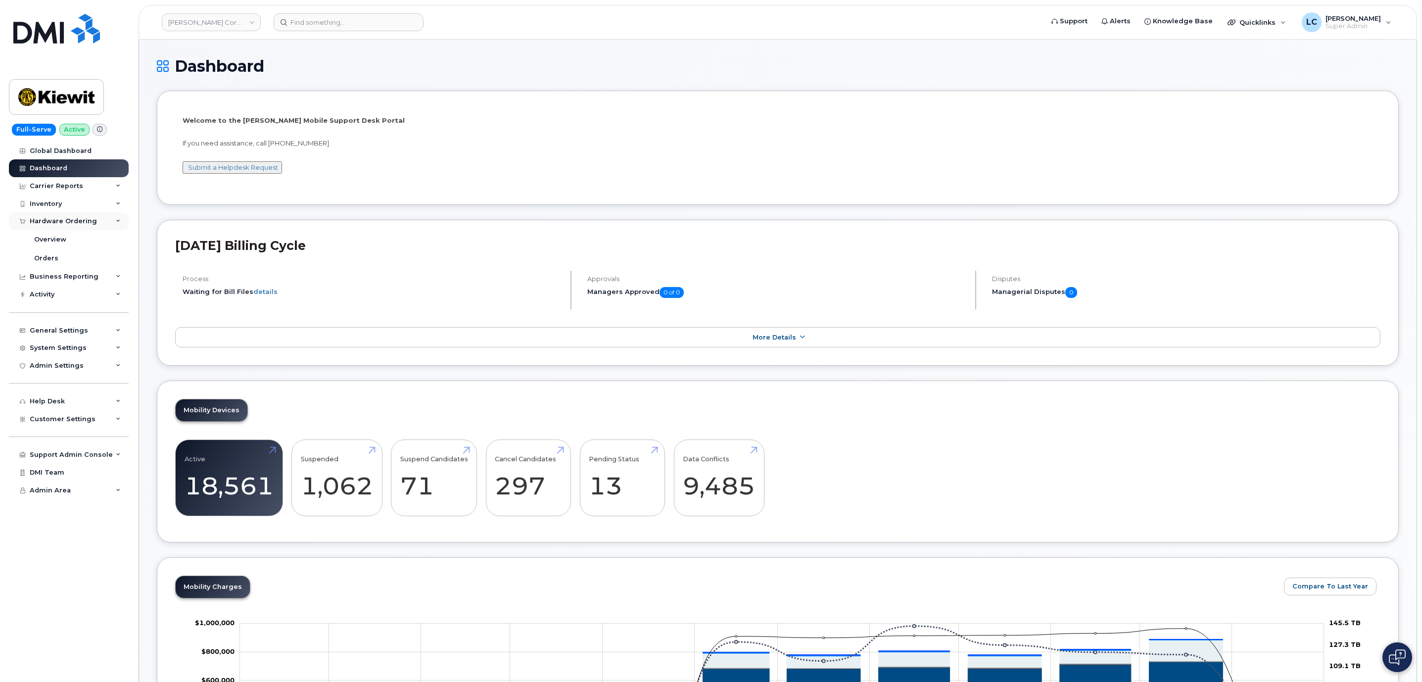 The width and height of the screenshot is (1422, 682). What do you see at coordinates (215, 622) in the screenshot?
I see `tspan: $1,000,000` at bounding box center [215, 622].